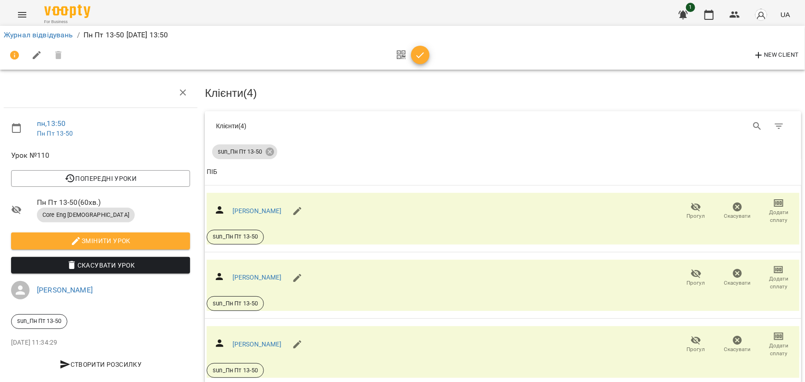 This screenshot has width=805, height=382. I want to click on div: ПІБ, so click(212, 172).